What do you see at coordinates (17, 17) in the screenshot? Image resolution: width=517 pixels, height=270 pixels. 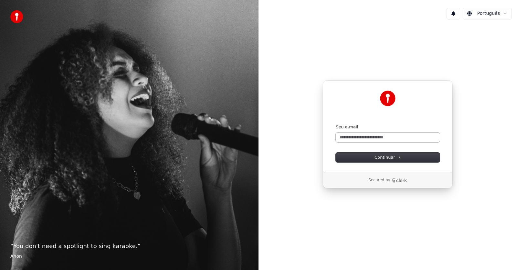 I see `img: youka` at bounding box center [17, 17].